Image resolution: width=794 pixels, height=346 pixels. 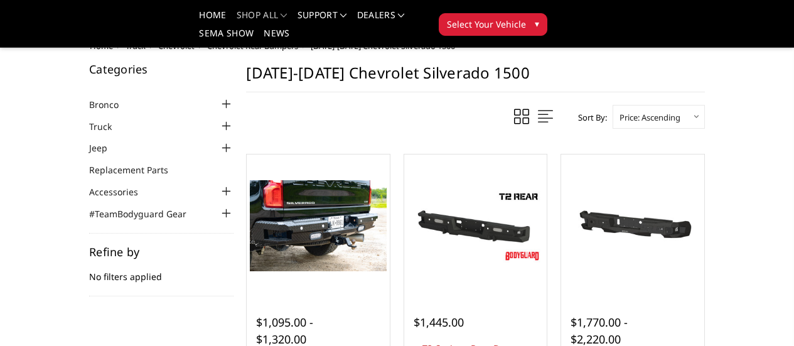 What do you see at coordinates (492, 24) in the screenshot?
I see `button: Select Your Vehicle` at bounding box center [492, 24].